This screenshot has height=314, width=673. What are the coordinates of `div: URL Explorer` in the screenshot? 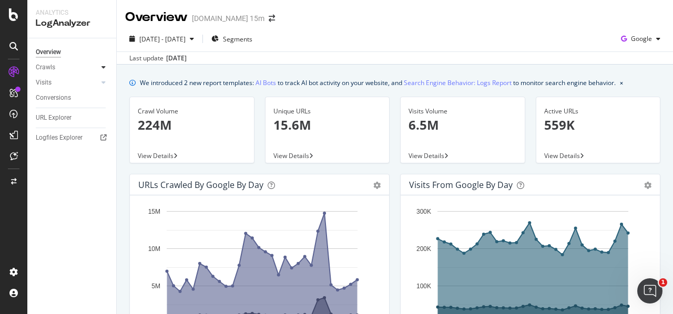 It's located at (54, 118).